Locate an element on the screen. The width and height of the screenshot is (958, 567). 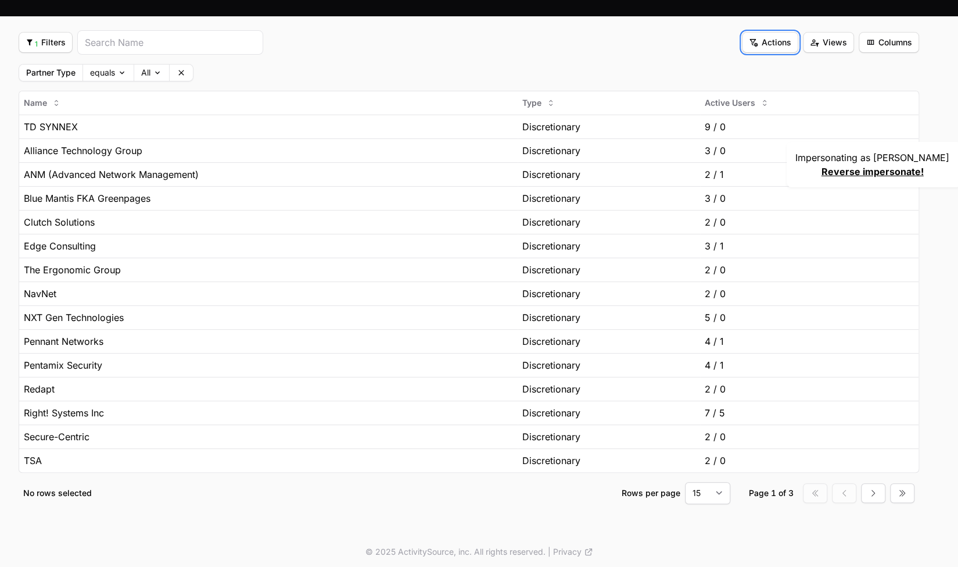
div: Page 1 of 3 is located at coordinates (771, 493).